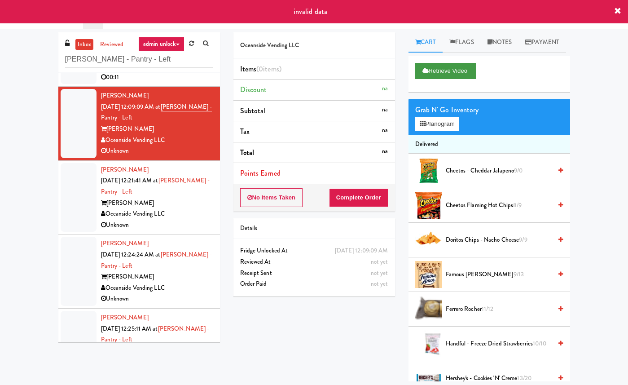 The height and width of the screenshot is (385, 628). What do you see at coordinates (157, 77) in the screenshot?
I see `div: 00:11` at bounding box center [157, 77].